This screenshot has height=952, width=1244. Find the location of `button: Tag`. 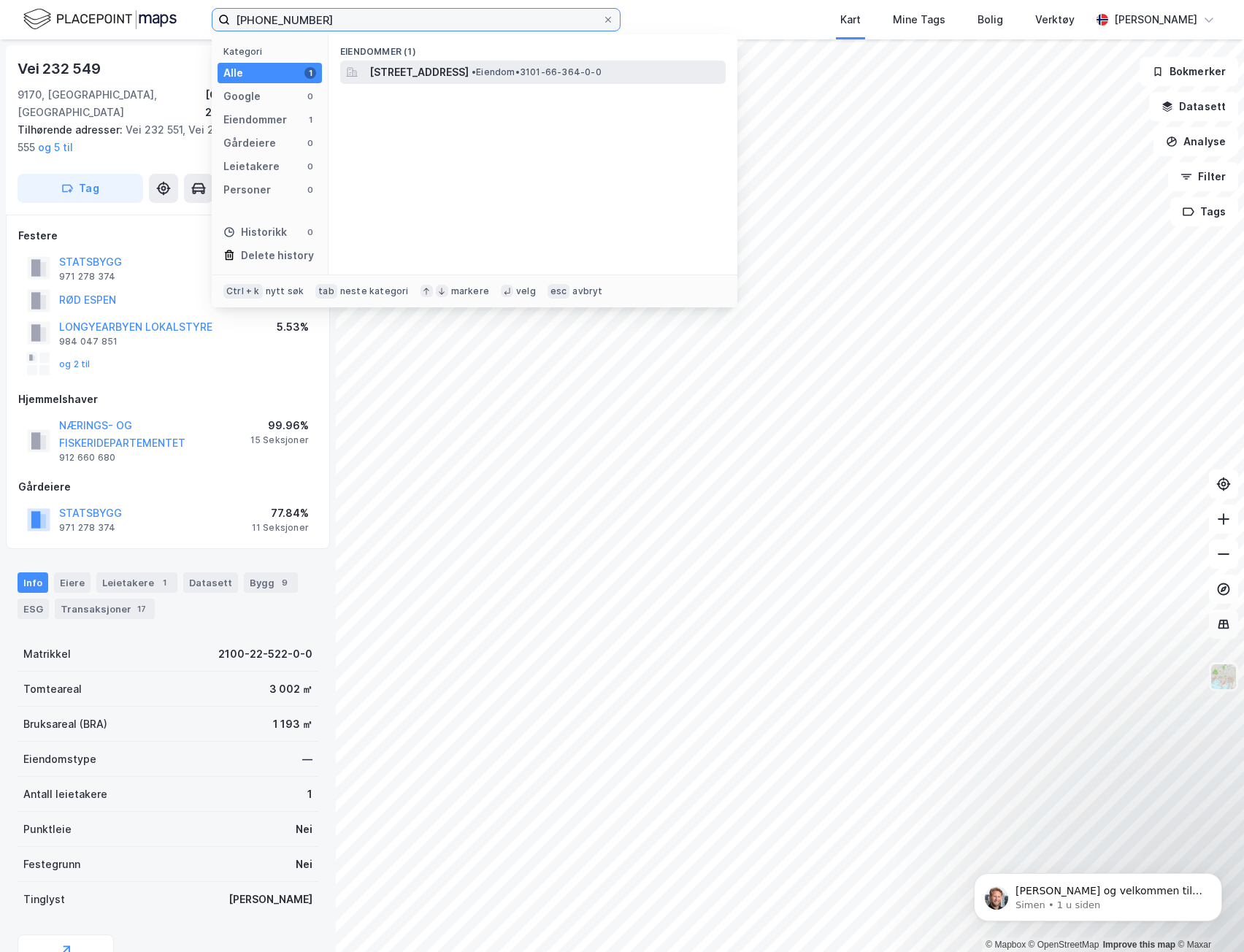

button: Tag is located at coordinates (80, 188).